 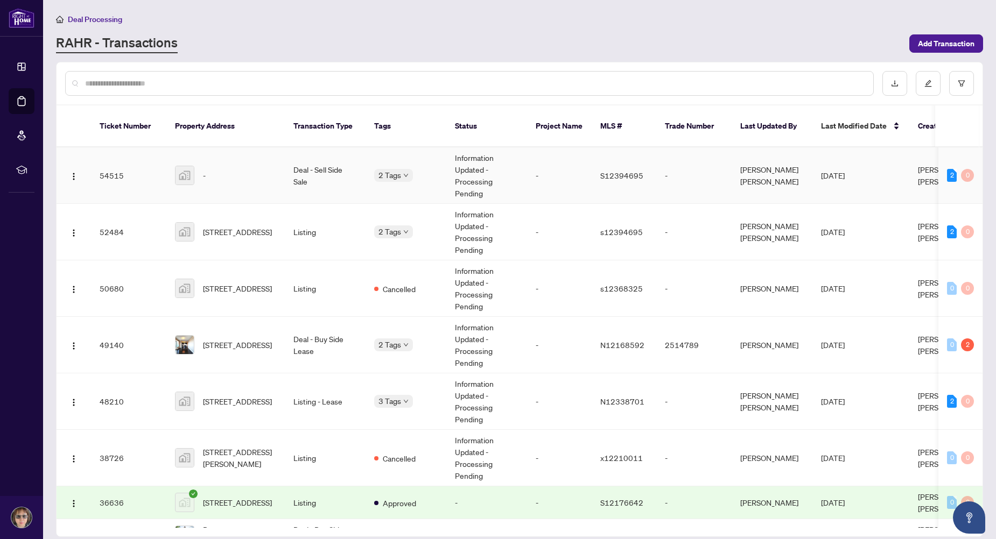 I want to click on span: S12394695, so click(x=622, y=175).